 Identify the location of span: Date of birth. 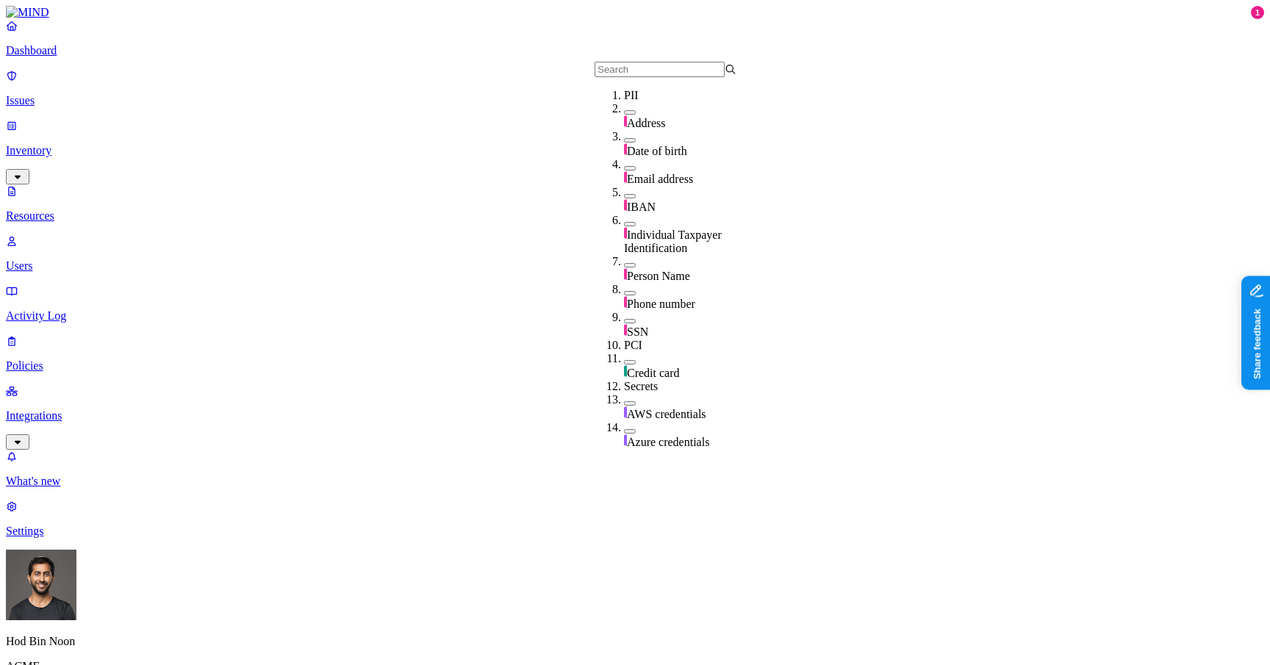
(657, 151).